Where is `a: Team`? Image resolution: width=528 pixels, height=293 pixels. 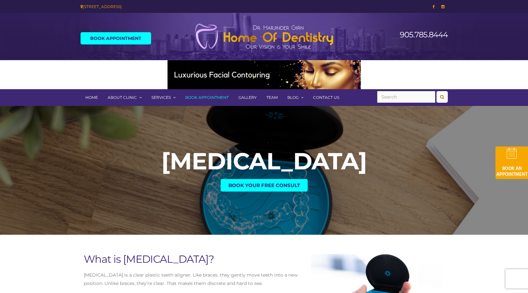
a: Team is located at coordinates (272, 98).